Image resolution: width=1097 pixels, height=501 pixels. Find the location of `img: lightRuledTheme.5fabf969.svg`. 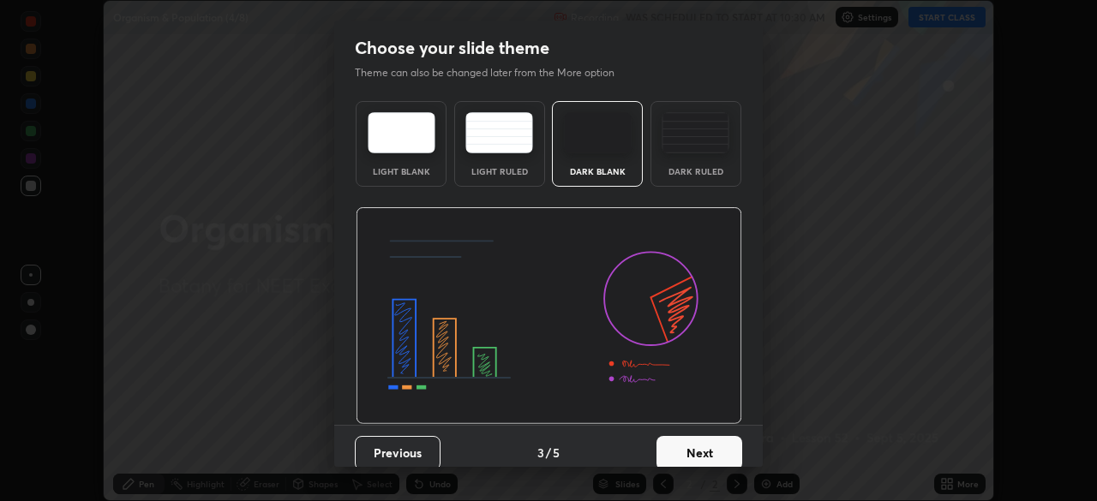

img: lightRuledTheme.5fabf969.svg is located at coordinates (499, 133).